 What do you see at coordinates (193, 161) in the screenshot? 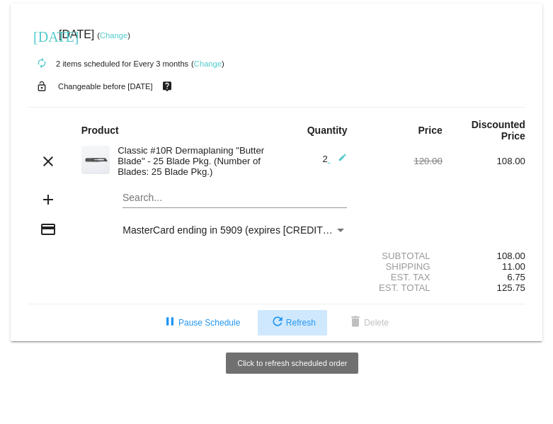
I see `div: Classic #10R Dermaplaning "Butter Blade" - 25 Blade Pkg. (Number of Blades: 25 Blade Pkg.)` at bounding box center [193, 161].